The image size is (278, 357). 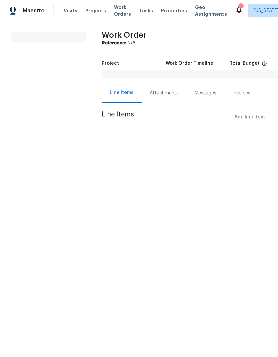 What do you see at coordinates (122, 93) in the screenshot?
I see `div: Line Items` at bounding box center [122, 93].